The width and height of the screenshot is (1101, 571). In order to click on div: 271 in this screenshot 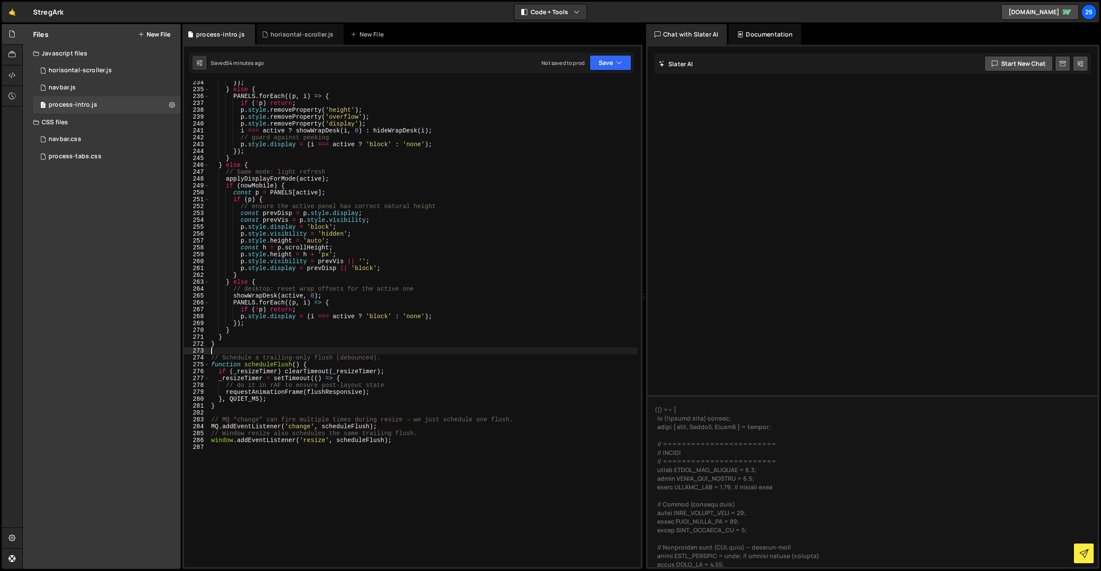, I will do `click(196, 337)`.